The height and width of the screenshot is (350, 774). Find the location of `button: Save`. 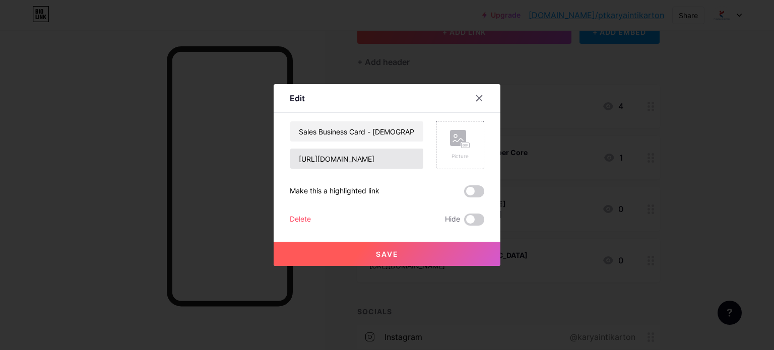

button: Save is located at coordinates (387, 254).